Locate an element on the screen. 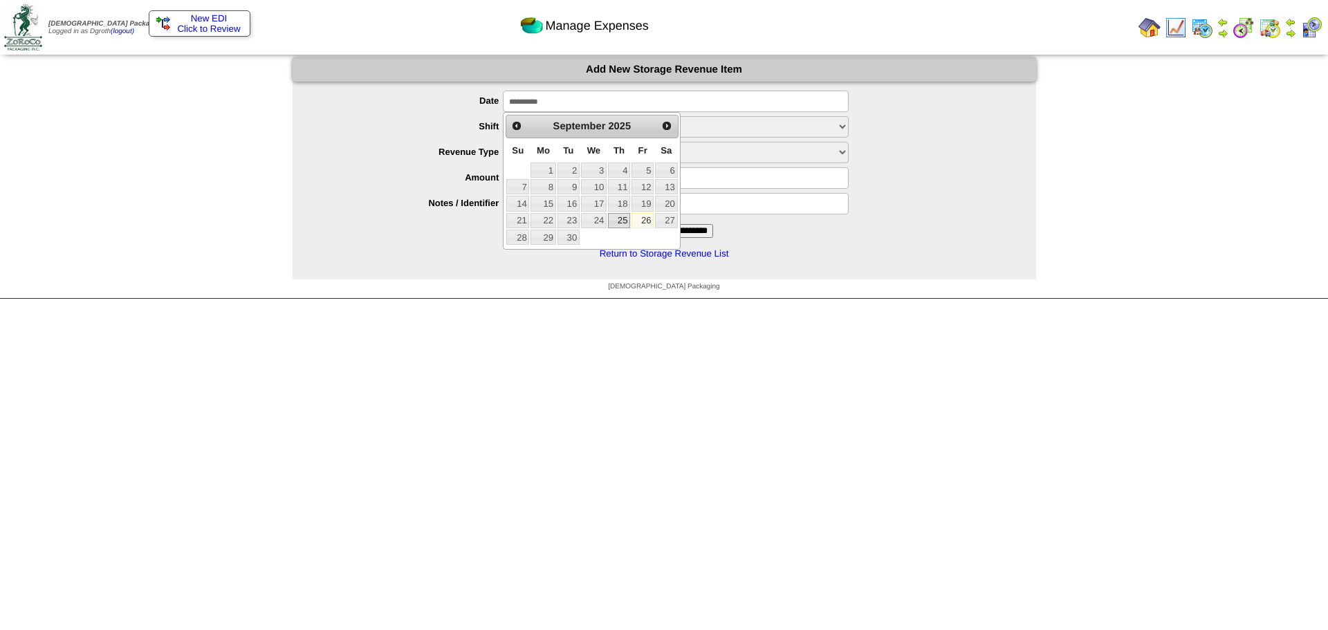  span: Logged in as Dgroth is located at coordinates (106, 28).